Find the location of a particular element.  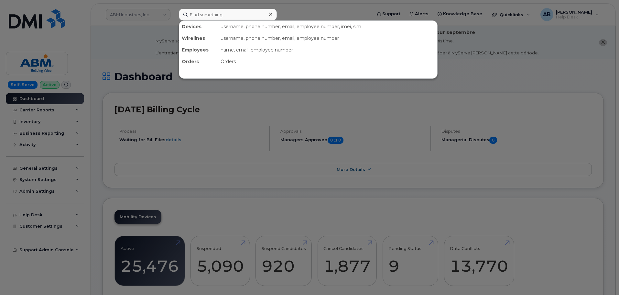

div: username, phone number, email, employee number, imei, sim is located at coordinates (328, 27).